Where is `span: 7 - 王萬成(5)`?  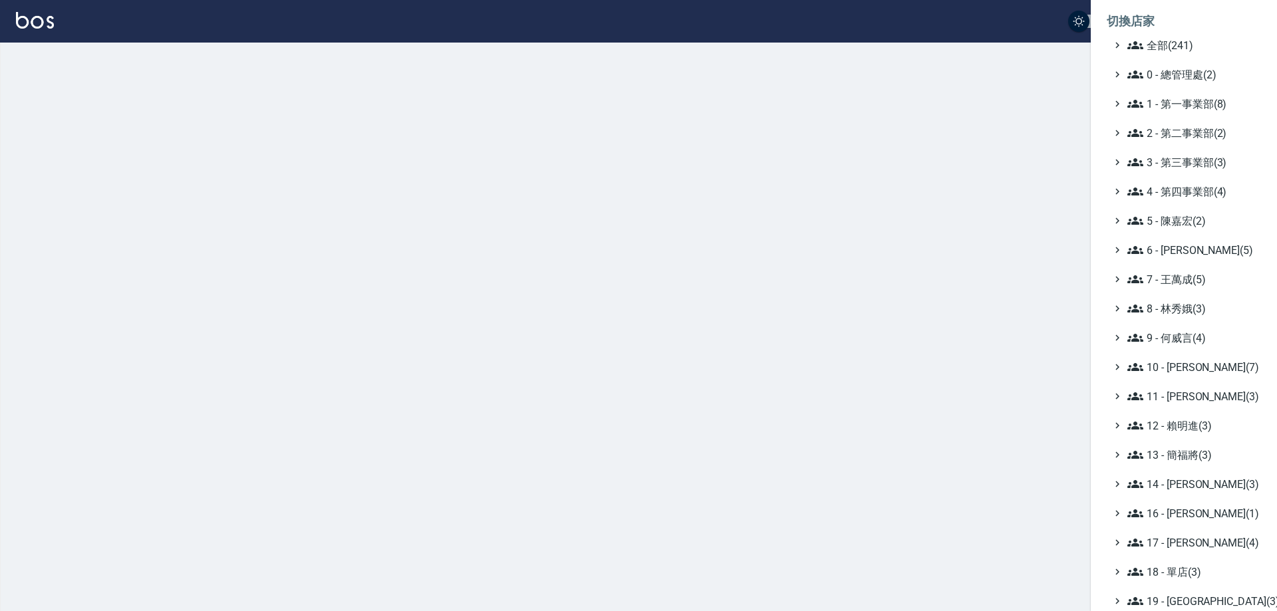
span: 7 - 王萬成(5) is located at coordinates (1191, 279).